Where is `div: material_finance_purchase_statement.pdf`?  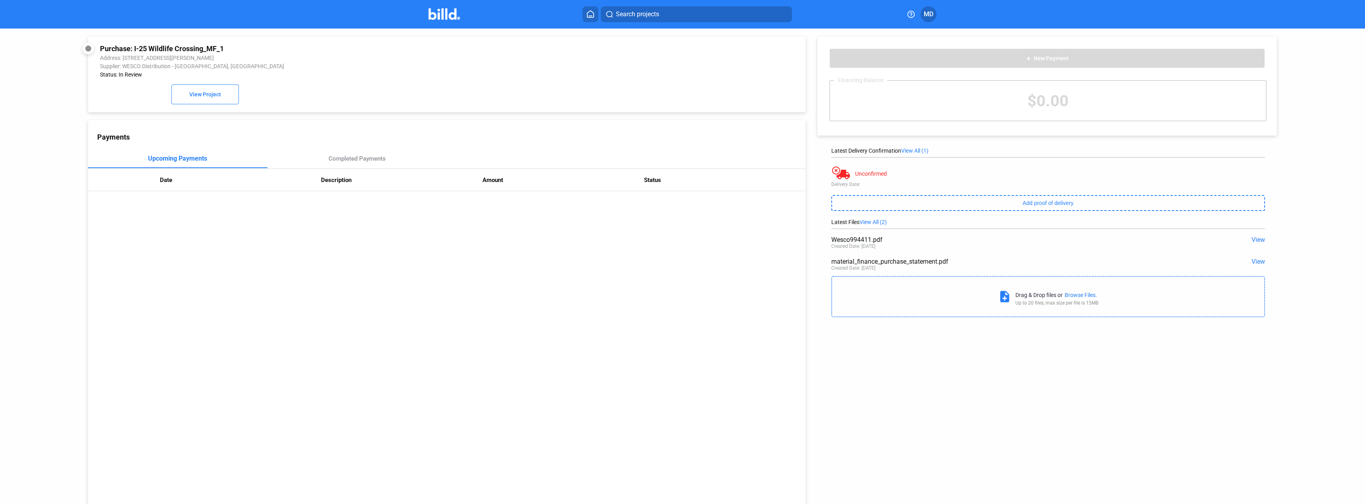 div: material_finance_purchase_statement.pdf is located at coordinates (1005, 262).